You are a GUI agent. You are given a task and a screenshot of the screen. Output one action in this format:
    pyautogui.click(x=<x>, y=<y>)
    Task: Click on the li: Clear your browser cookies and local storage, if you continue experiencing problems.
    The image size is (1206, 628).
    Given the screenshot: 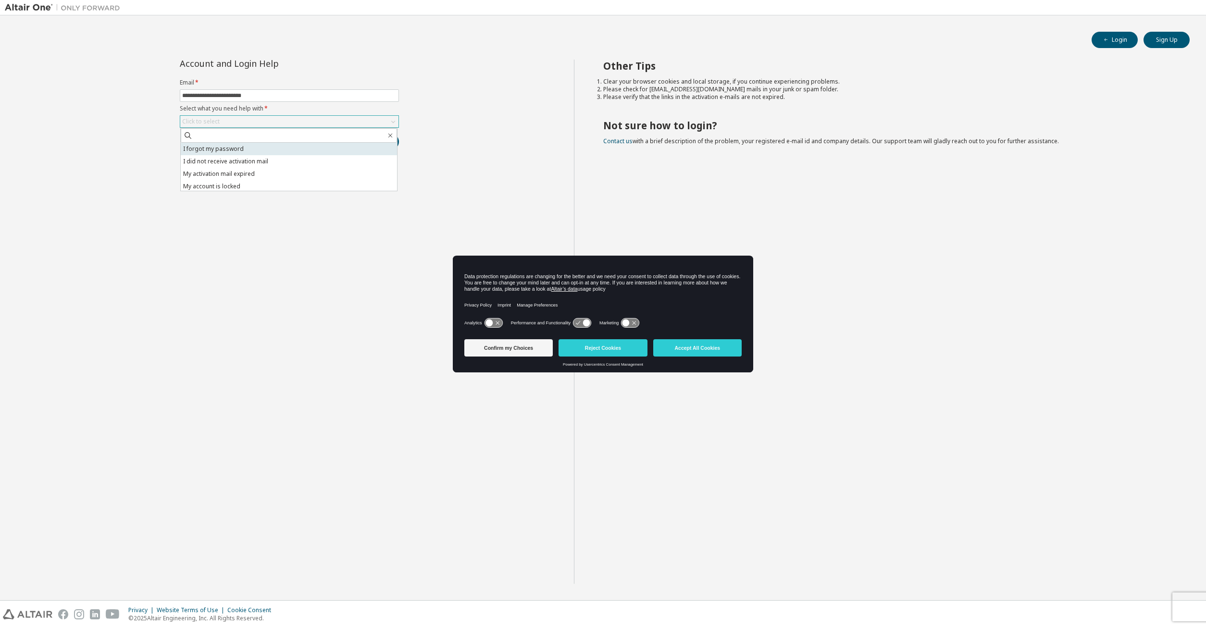 What is the action you would take?
    pyautogui.click(x=888, y=82)
    